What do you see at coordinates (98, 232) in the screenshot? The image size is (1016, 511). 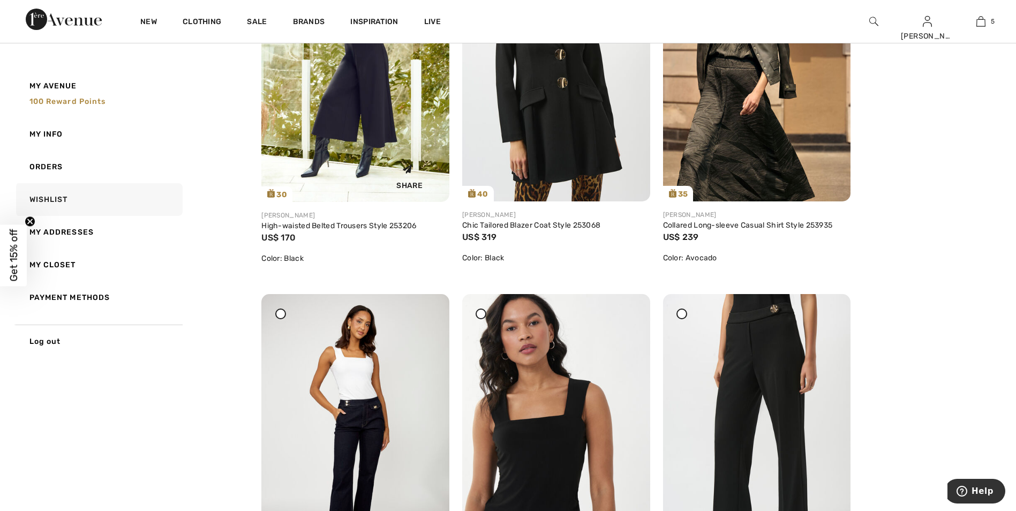 I see `a: My Addresses` at bounding box center [98, 232].